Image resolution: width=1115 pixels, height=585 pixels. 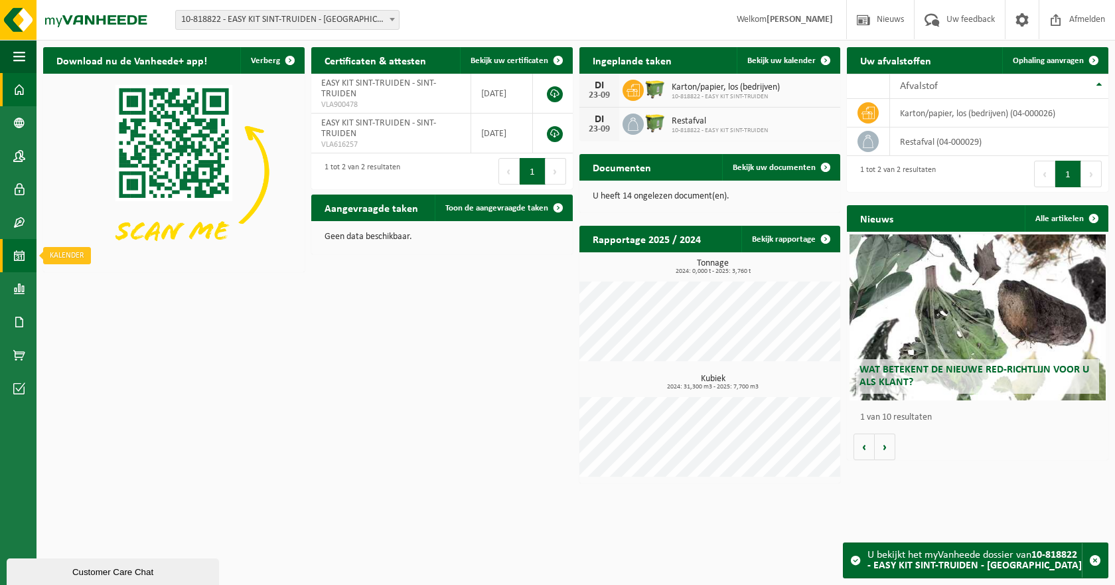 What do you see at coordinates (442, 237) in the screenshot?
I see `p: Geen data beschikbaar.` at bounding box center [442, 237].